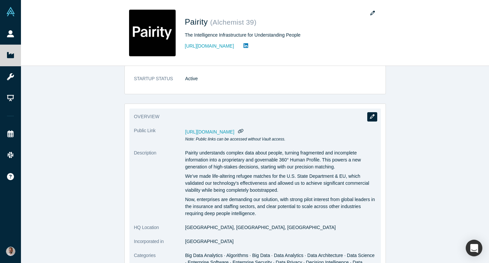 The image size is (489, 263). I want to click on h3: overview, so click(251, 116).